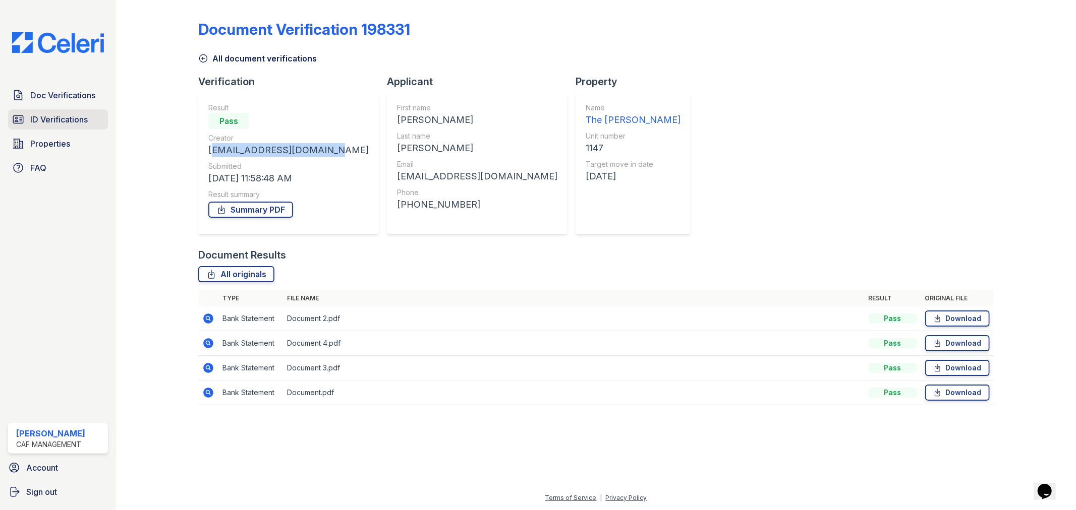  I want to click on div: Creator, so click(288, 138).